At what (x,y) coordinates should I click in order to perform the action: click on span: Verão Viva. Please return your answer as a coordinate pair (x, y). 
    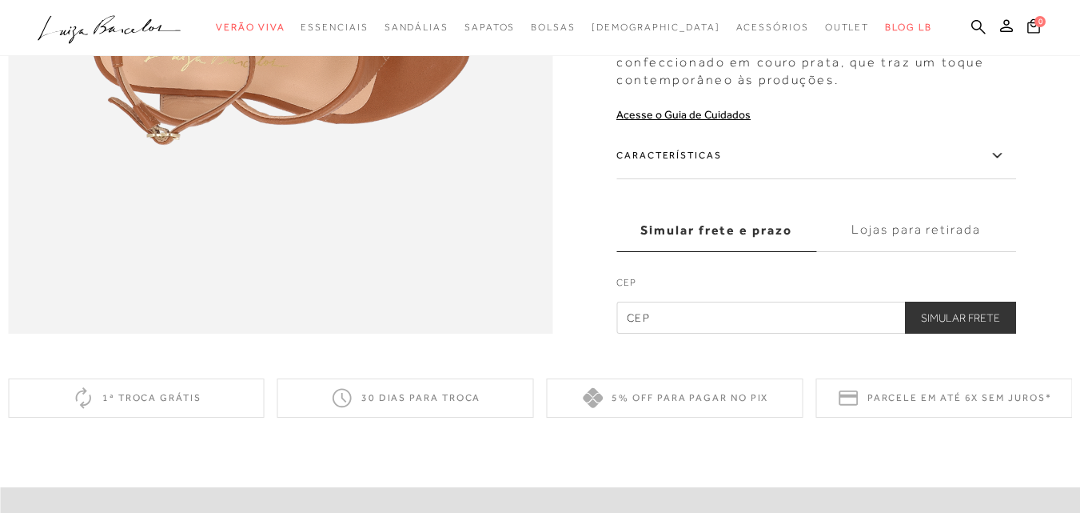
    Looking at the image, I should click on (250, 27).